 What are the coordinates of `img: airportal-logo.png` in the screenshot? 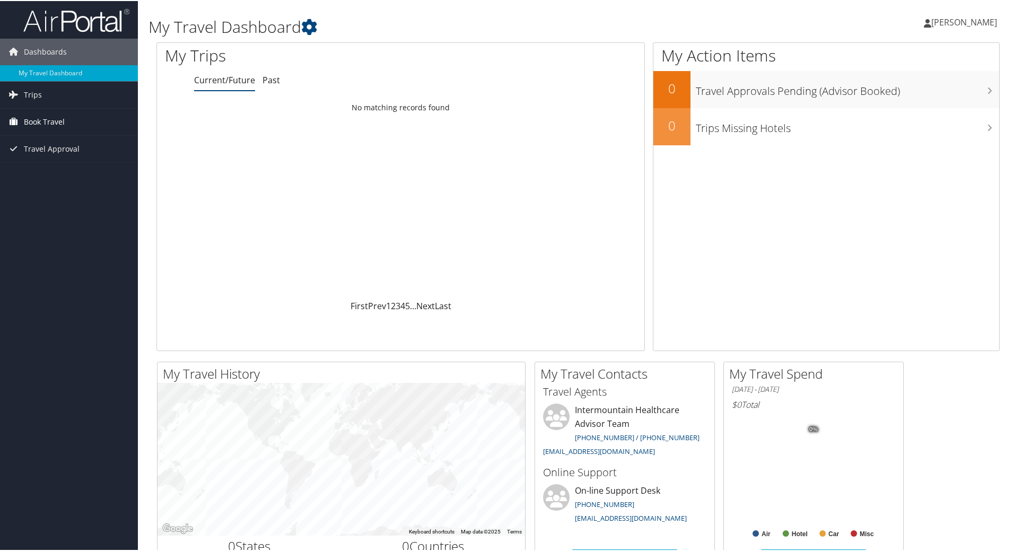 It's located at (76, 19).